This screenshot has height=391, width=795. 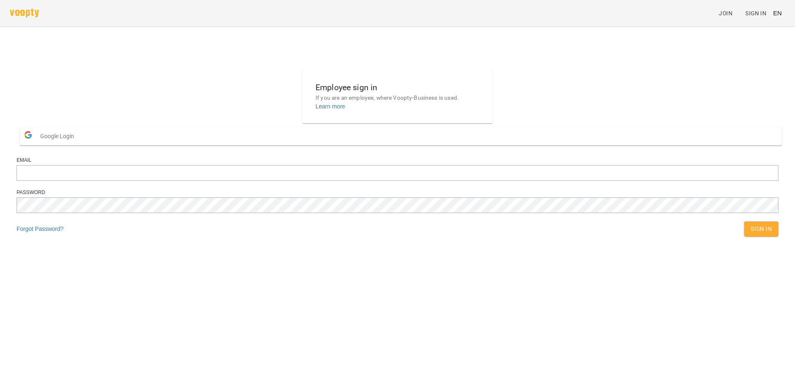 What do you see at coordinates (777, 13) in the screenshot?
I see `span: EN` at bounding box center [777, 13].